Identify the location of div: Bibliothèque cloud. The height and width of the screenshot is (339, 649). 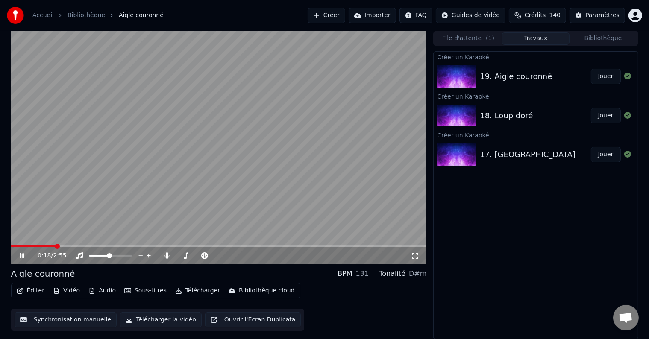
(267, 291).